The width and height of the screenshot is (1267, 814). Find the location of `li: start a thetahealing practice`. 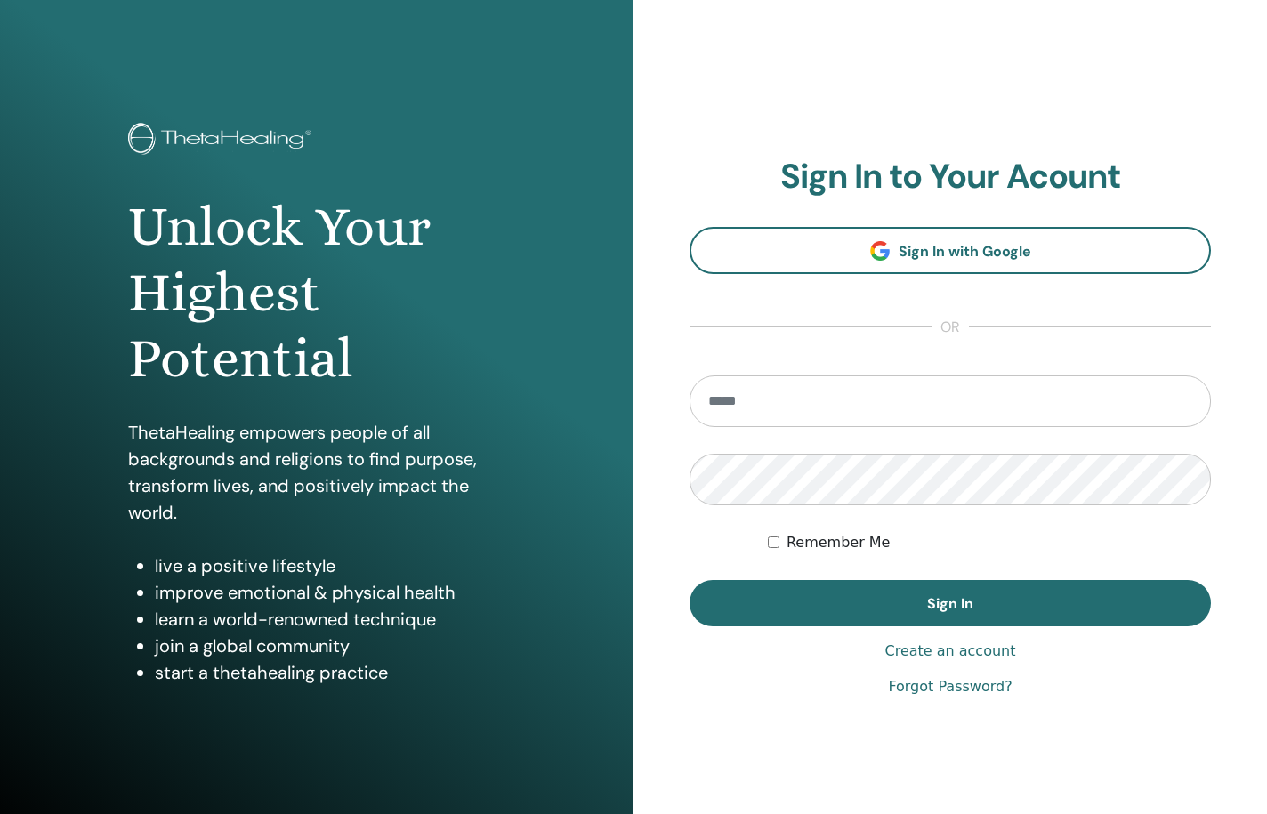

li: start a thetahealing practice is located at coordinates (330, 673).